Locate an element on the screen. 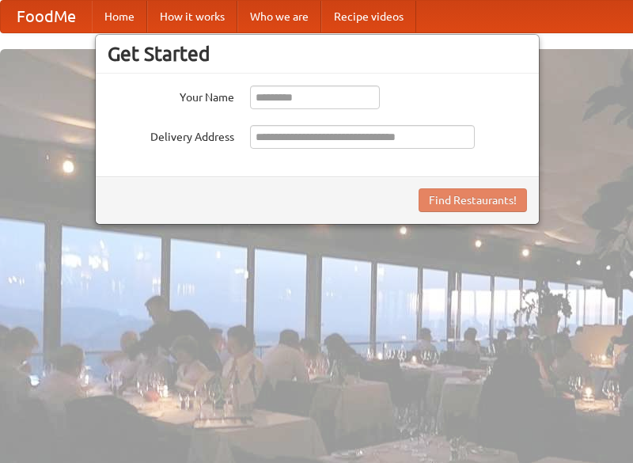  label: Delivery Address is located at coordinates (171, 134).